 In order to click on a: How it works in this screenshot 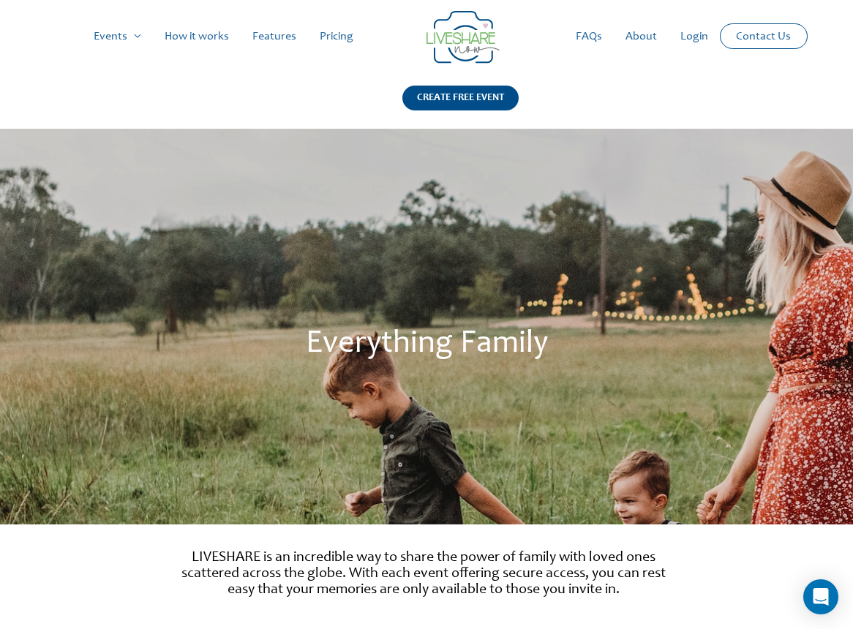, I will do `click(197, 37)`.